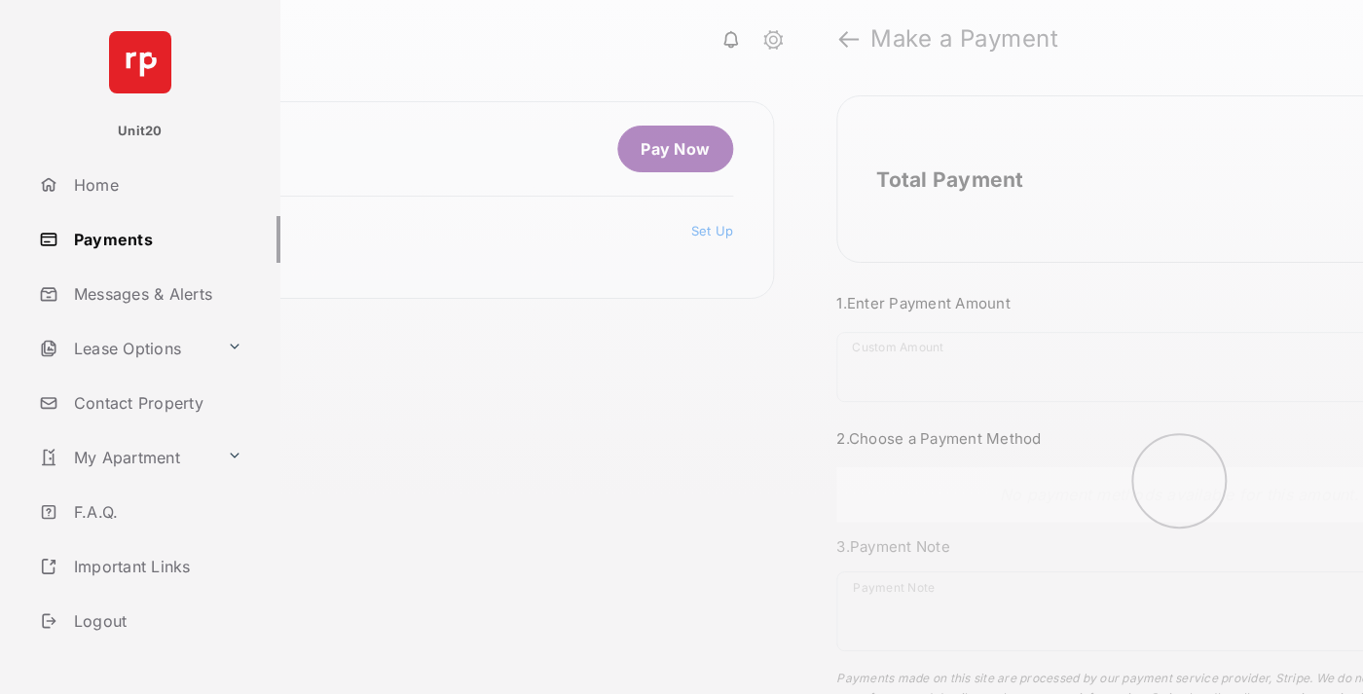 The width and height of the screenshot is (1363, 694). What do you see at coordinates (156, 294) in the screenshot?
I see `a: Messages & Alerts` at bounding box center [156, 294].